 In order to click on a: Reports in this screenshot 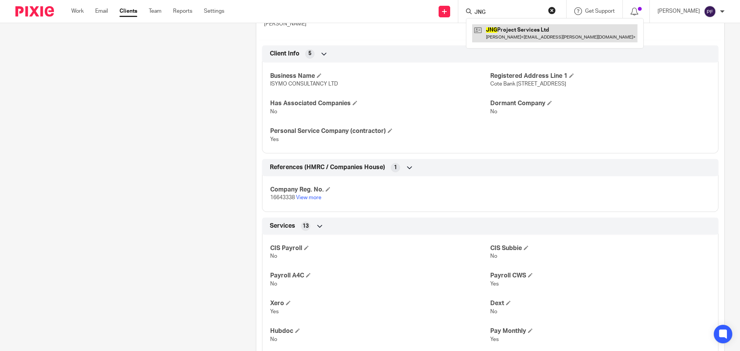, I will do `click(183, 11)`.